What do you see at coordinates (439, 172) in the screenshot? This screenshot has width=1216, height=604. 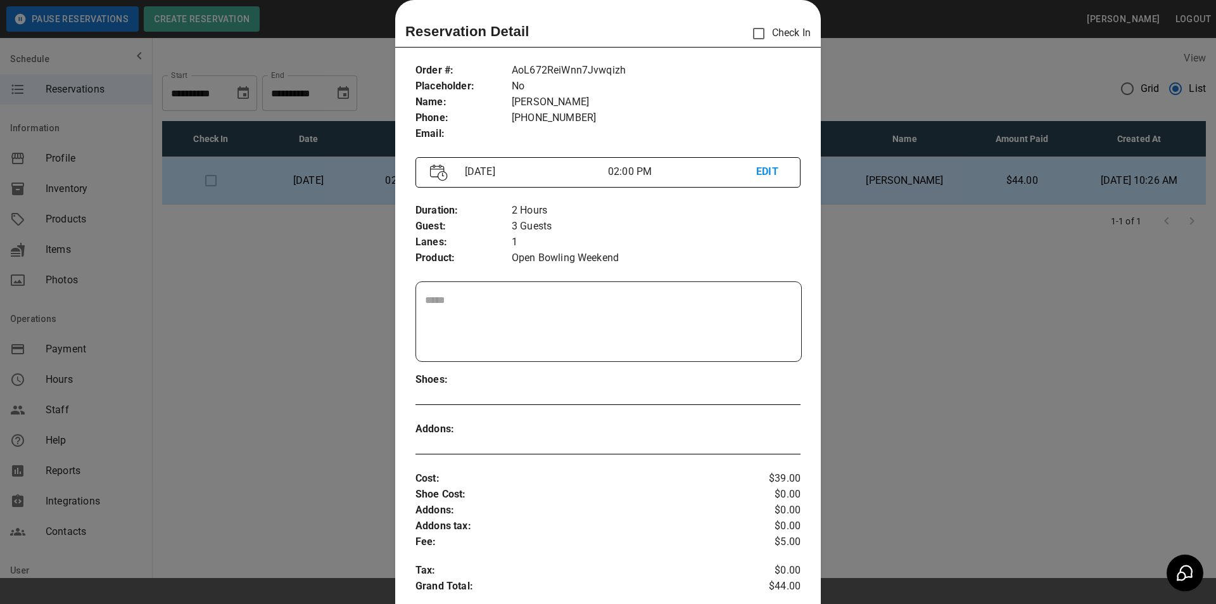 I see `img: Vector` at bounding box center [439, 172].